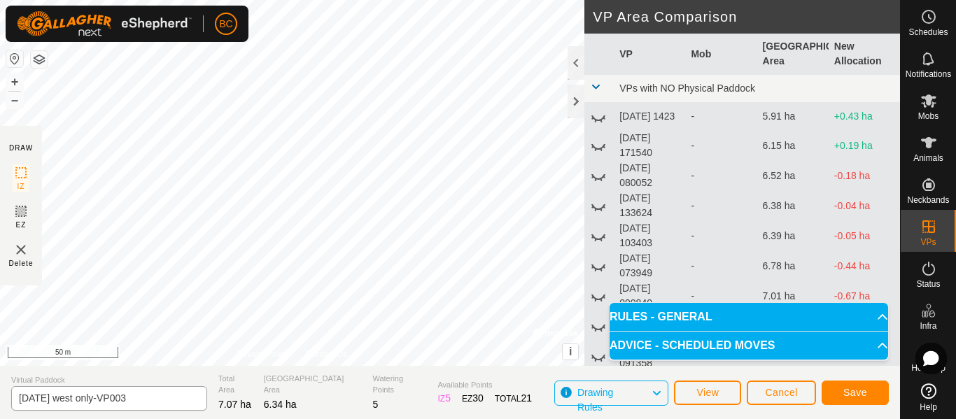 Image resolution: width=956 pixels, height=419 pixels. What do you see at coordinates (692, 346) in the screenshot?
I see `span: ADVICE - SCHEDULED MOVES` at bounding box center [692, 346].